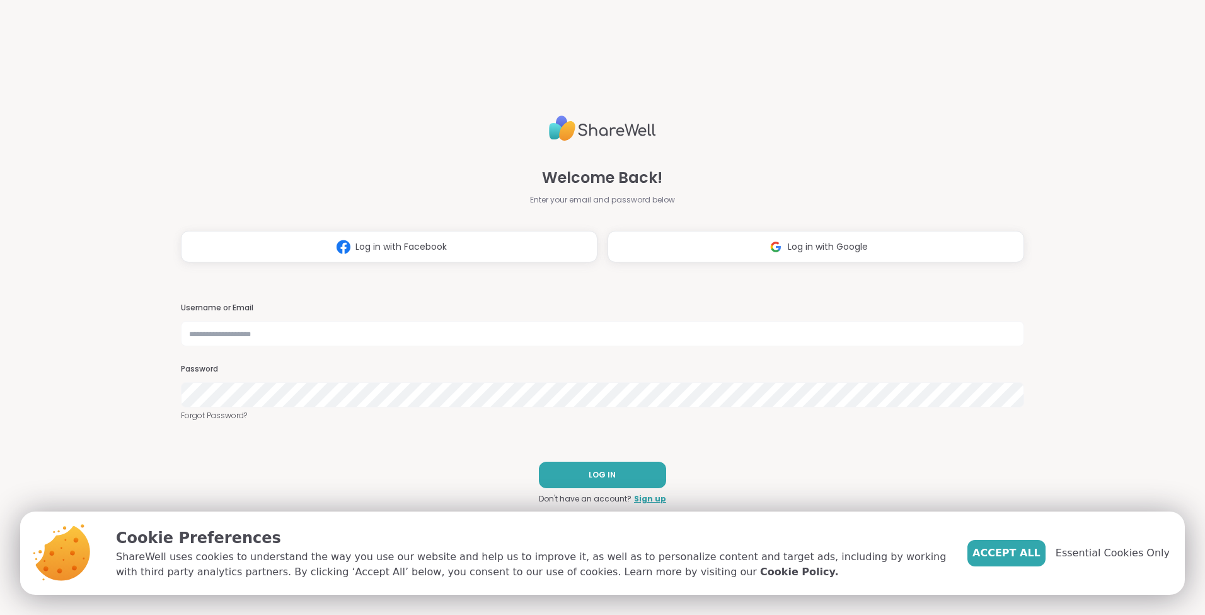  What do you see at coordinates (603, 128) in the screenshot?
I see `img: ShareWell Logo` at bounding box center [603, 128].